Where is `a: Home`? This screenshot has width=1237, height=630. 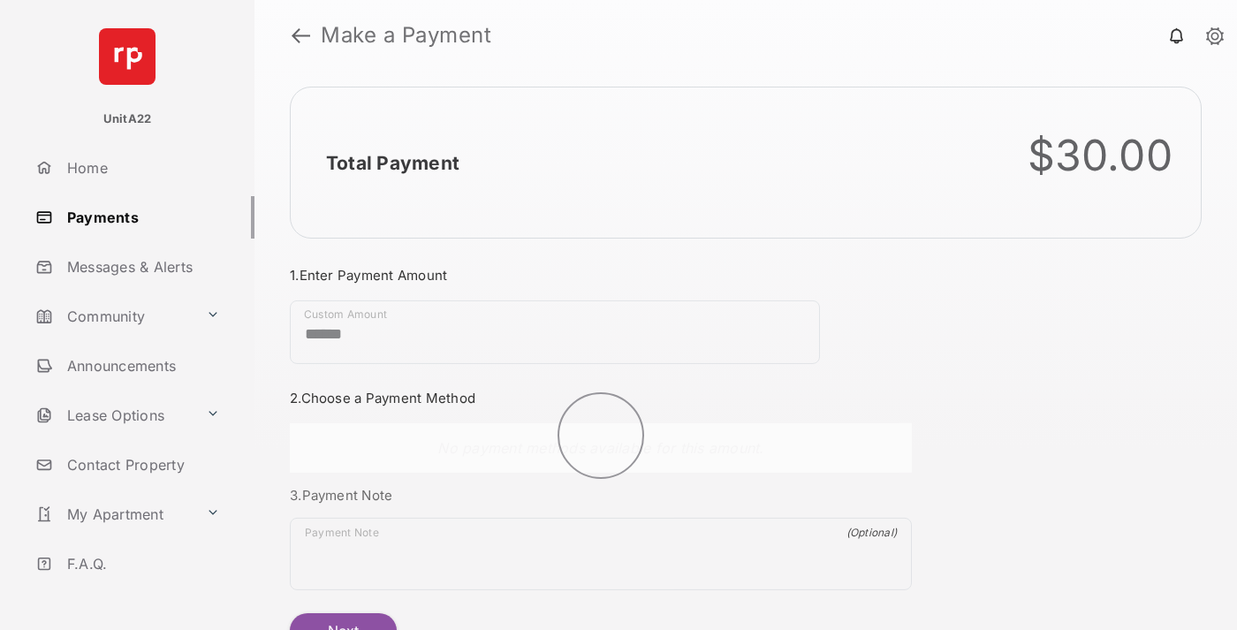 a: Home is located at coordinates (141, 168).